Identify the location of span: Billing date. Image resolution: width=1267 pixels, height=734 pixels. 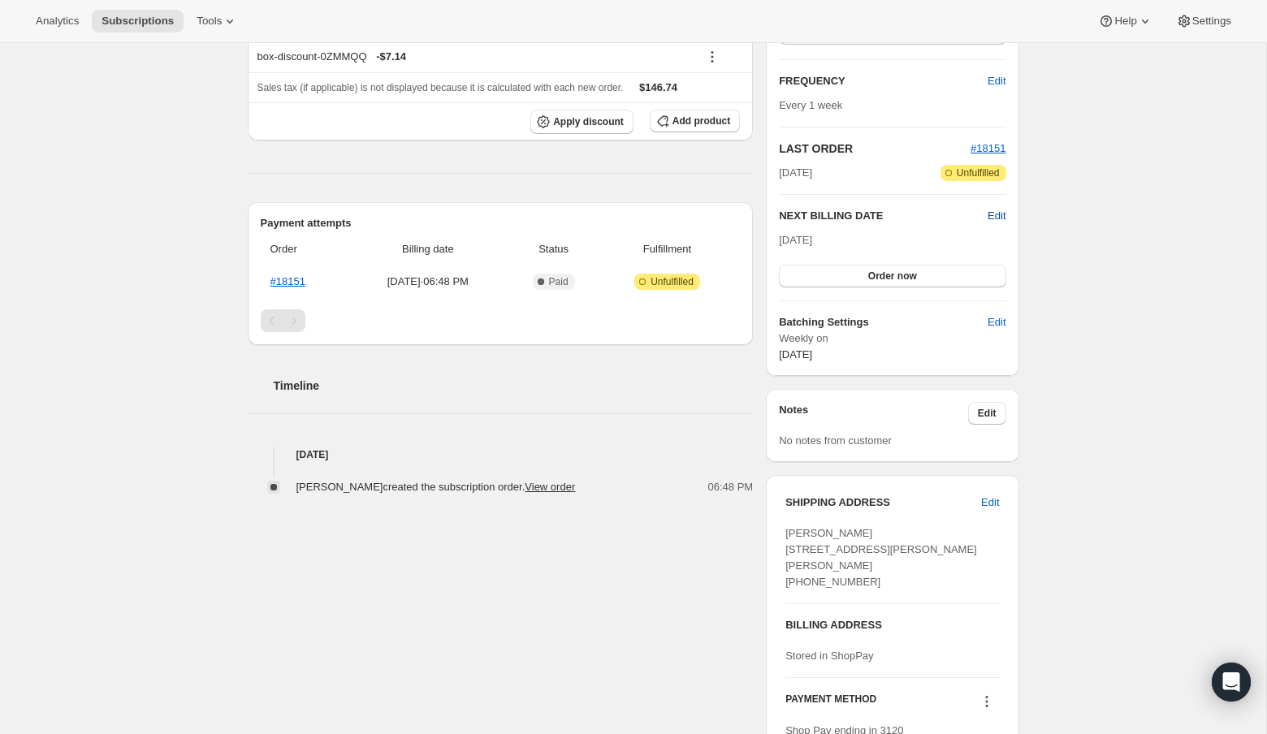
(427, 249).